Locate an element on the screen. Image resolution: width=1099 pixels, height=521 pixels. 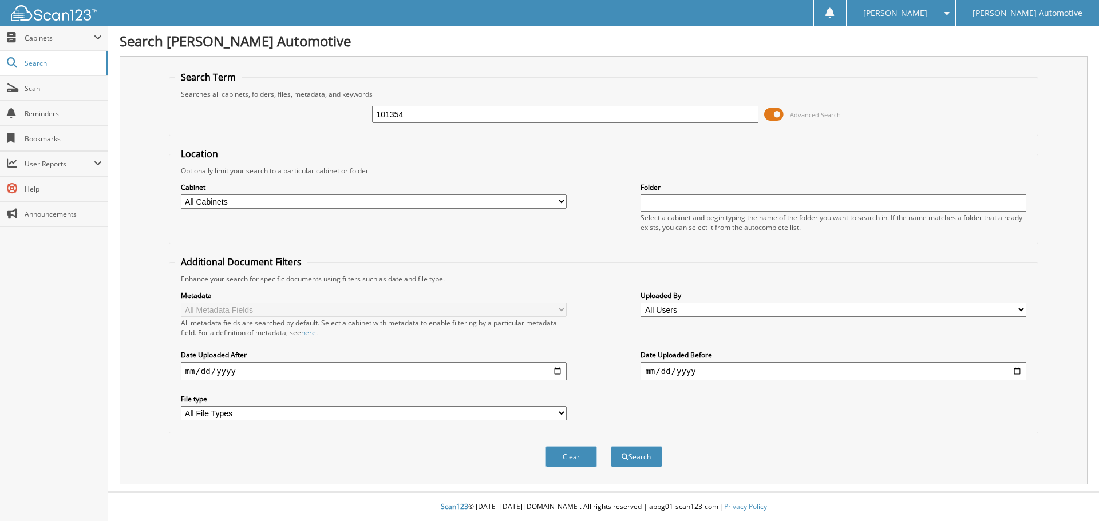
label: Date Uploaded Before is located at coordinates (833, 355).